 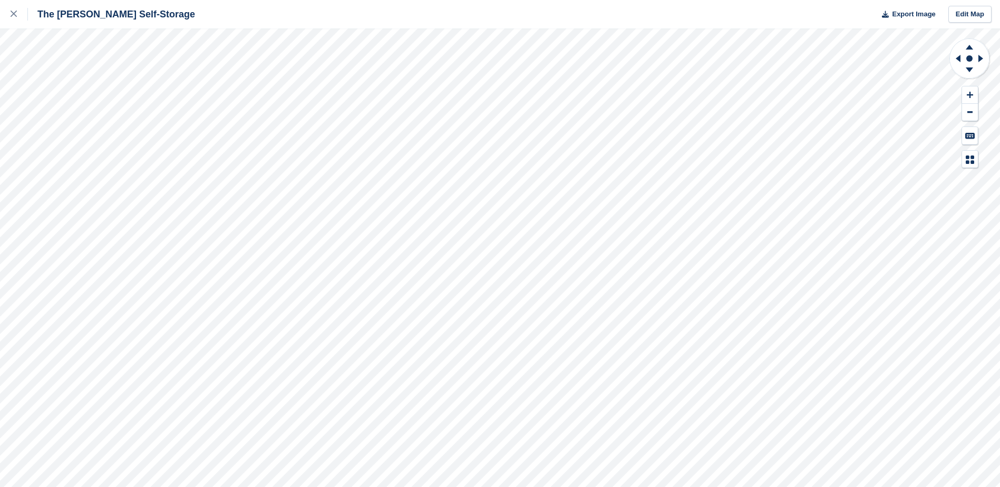 What do you see at coordinates (905, 14) in the screenshot?
I see `button: Export Image` at bounding box center [905, 14].